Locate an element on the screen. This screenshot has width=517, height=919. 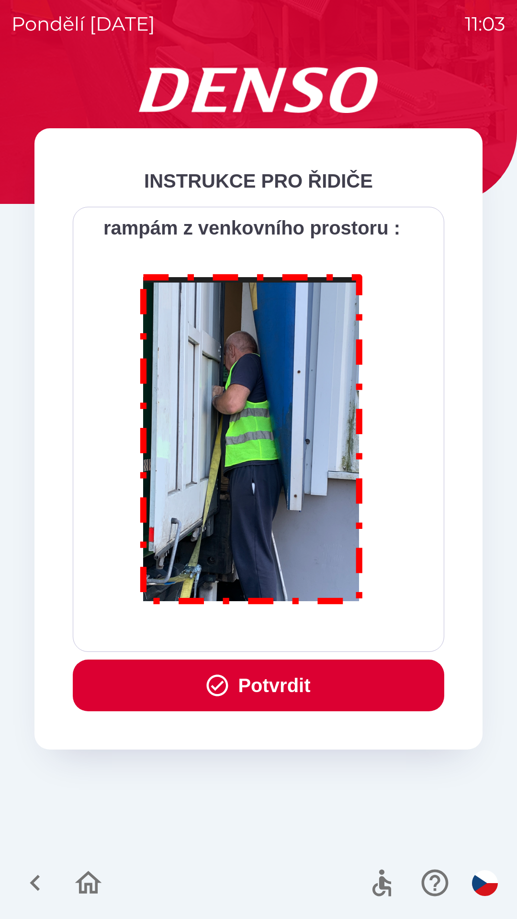
p: 11:03 is located at coordinates (485, 24).